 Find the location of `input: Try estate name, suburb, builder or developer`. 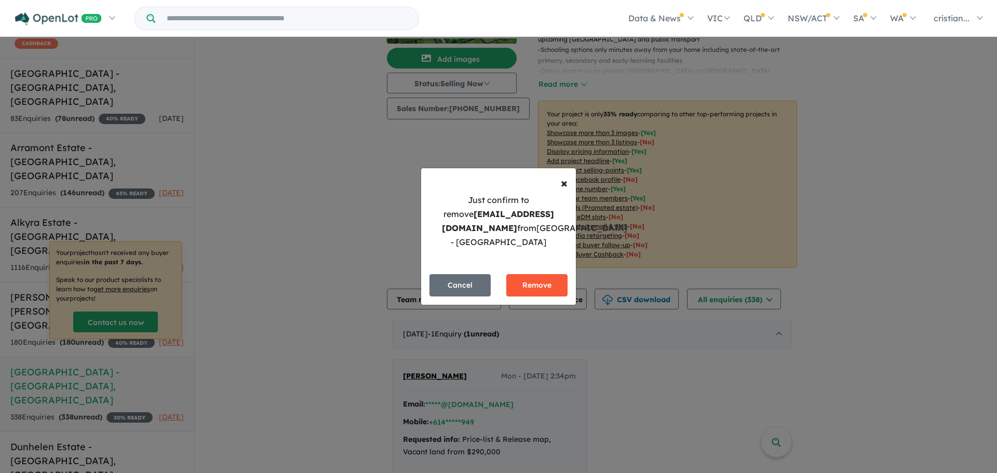

input: Try estate name, suburb, builder or developer is located at coordinates (287, 18).